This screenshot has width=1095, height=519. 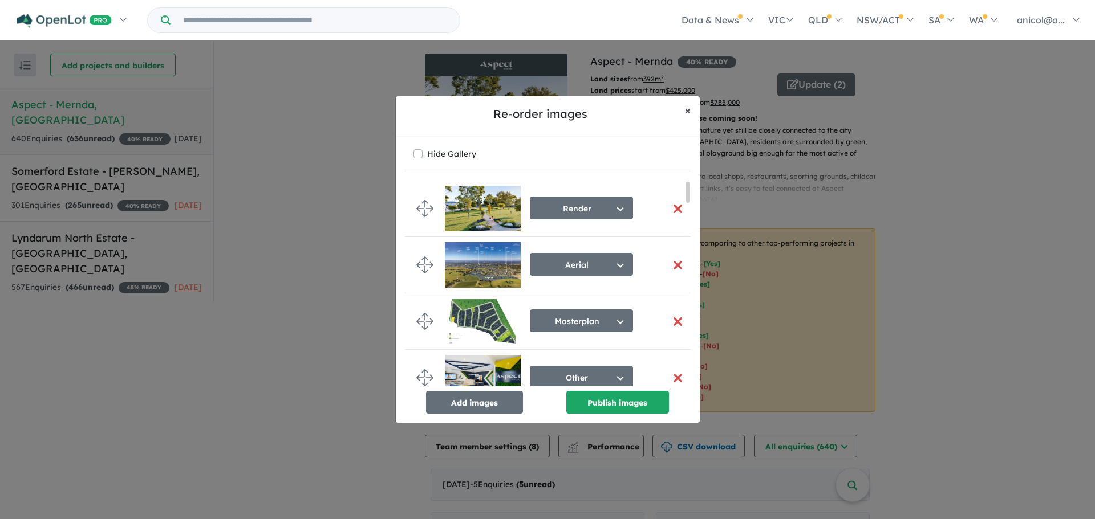 I want to click on h5: Re-order images, so click(x=540, y=114).